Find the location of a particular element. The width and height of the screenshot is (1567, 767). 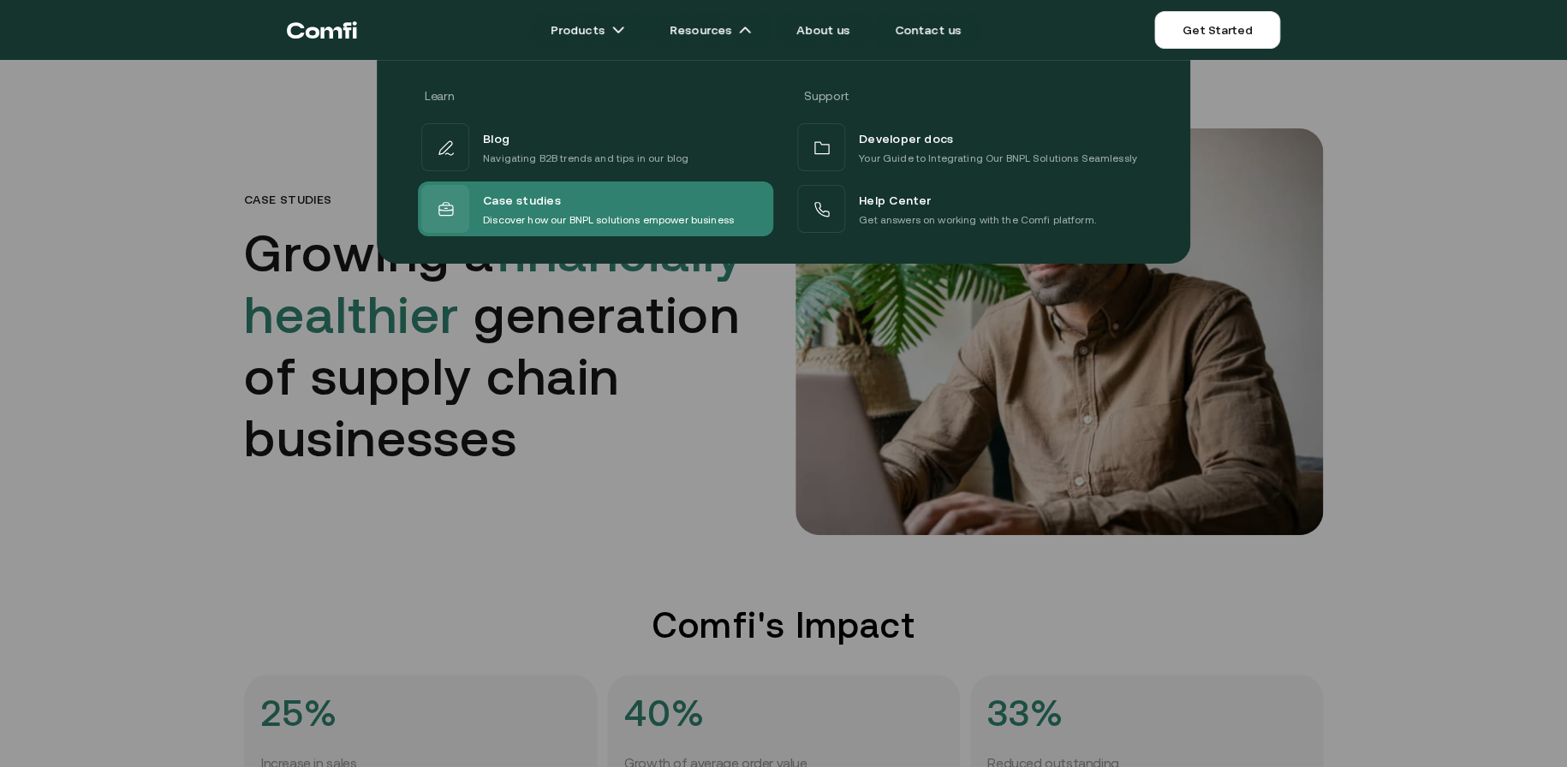

span: Developer docs is located at coordinates (906, 139).